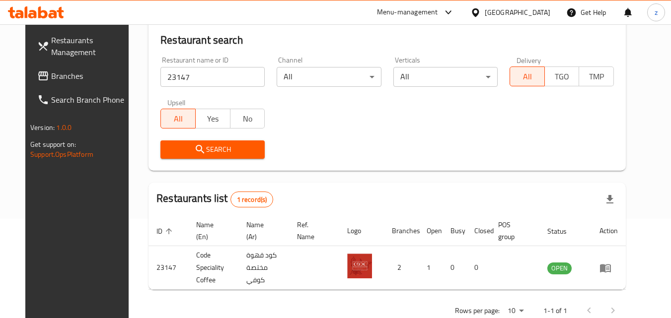  Describe the element at coordinates (401, 231) in the screenshot. I see `th: Branches` at that location.